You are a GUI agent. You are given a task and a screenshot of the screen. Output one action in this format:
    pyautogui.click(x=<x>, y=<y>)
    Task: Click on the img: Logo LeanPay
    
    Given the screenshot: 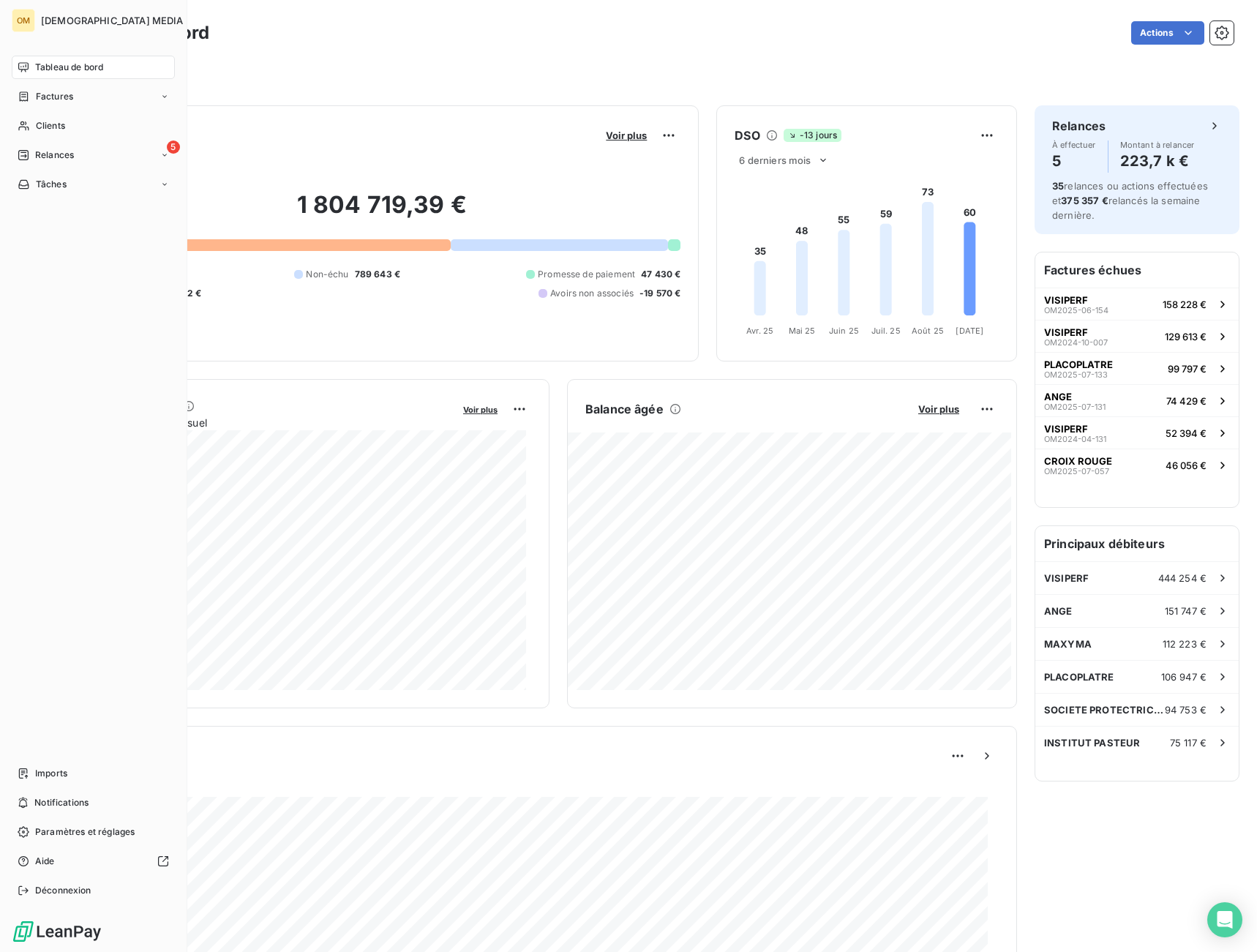 What is the action you would take?
    pyautogui.click(x=57, y=932)
    